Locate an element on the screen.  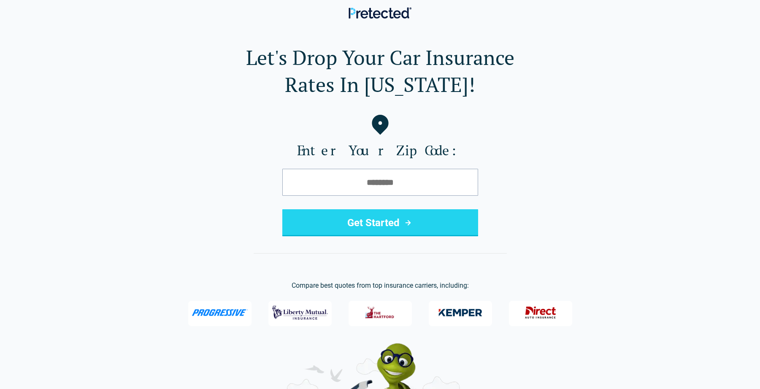
label: Enter Your Zip Code: is located at coordinates (380, 150).